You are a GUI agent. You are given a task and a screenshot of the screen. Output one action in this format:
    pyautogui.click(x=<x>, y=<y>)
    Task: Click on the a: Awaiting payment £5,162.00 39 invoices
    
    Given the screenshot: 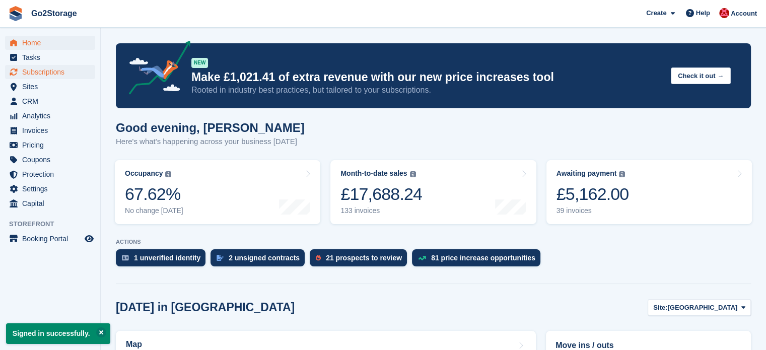 What is the action you would take?
    pyautogui.click(x=649, y=192)
    